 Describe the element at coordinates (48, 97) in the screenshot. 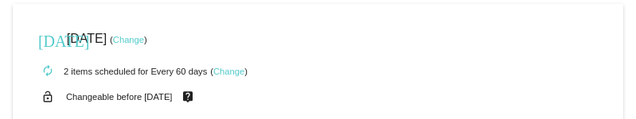

I see `mat-icon: lock_open` at that location.